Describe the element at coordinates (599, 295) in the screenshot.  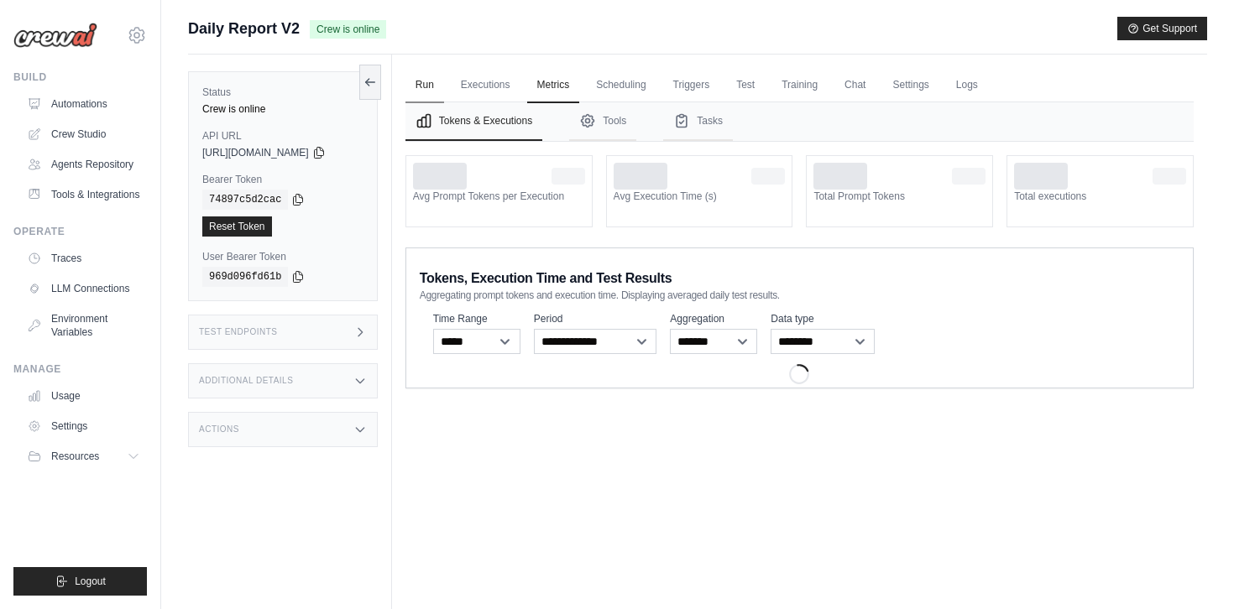
I see `span: Aggregating prompt tokens and execution time. Displaying averaged daily test results.` at that location.